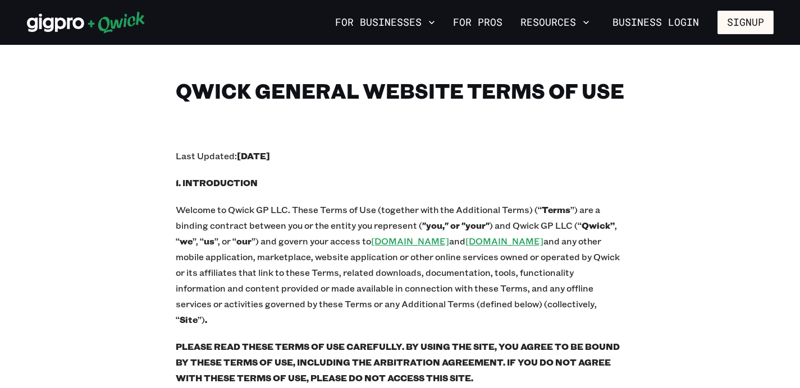 This screenshot has height=388, width=800. I want to click on button: For Businesses, so click(385, 22).